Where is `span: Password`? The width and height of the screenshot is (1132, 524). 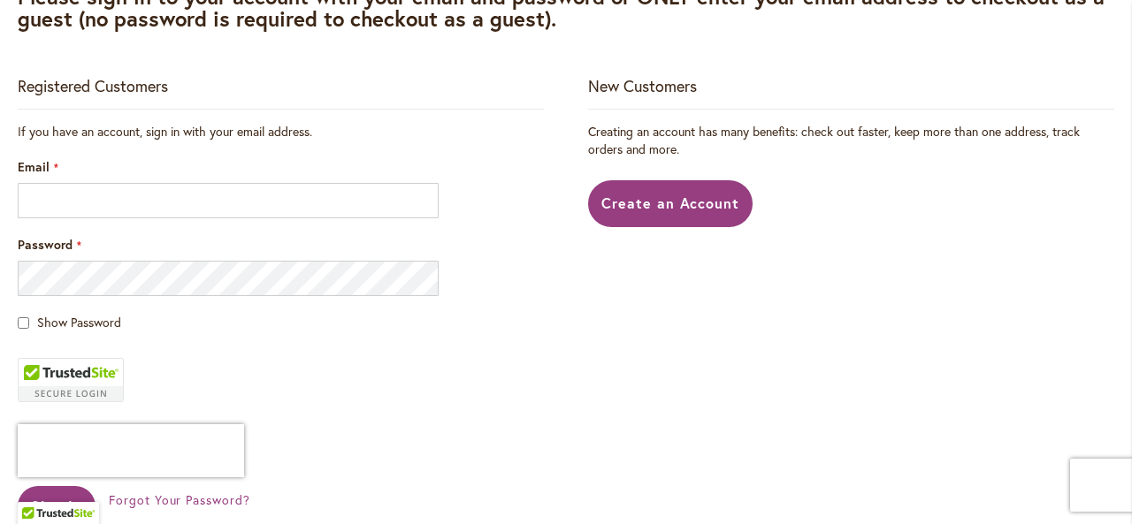
span: Password is located at coordinates (45, 244).